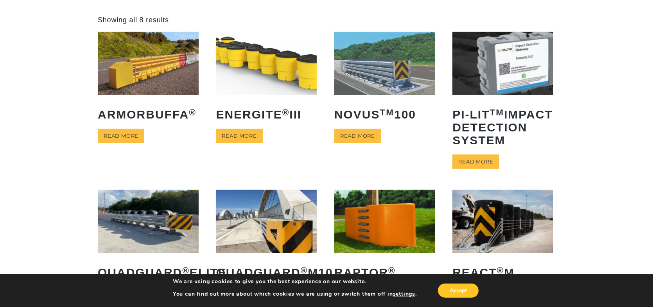 The height and width of the screenshot is (307, 653). Describe the element at coordinates (459, 291) in the screenshot. I see `button: Accept` at that location.